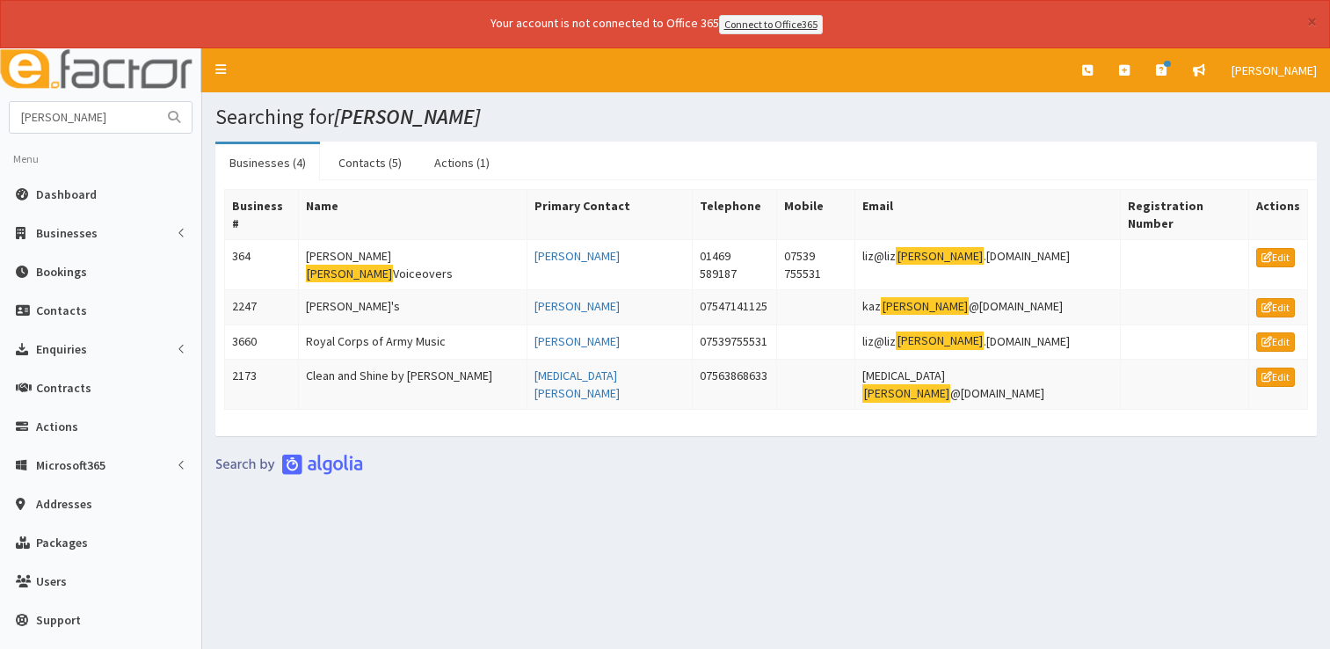 Image resolution: width=1330 pixels, height=649 pixels. I want to click on h1: Searching for, so click(766, 117).